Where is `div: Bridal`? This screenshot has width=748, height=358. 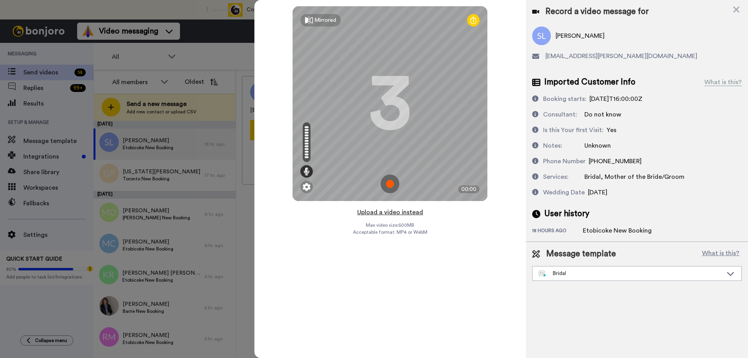
div: Bridal is located at coordinates (631, 273).